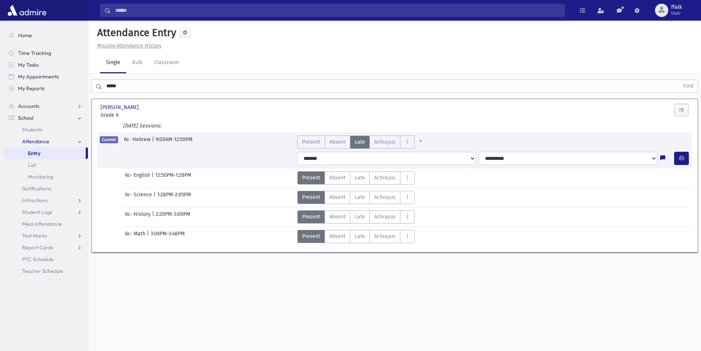 The image size is (701, 351). I want to click on a: Teacher Schedule, so click(45, 271).